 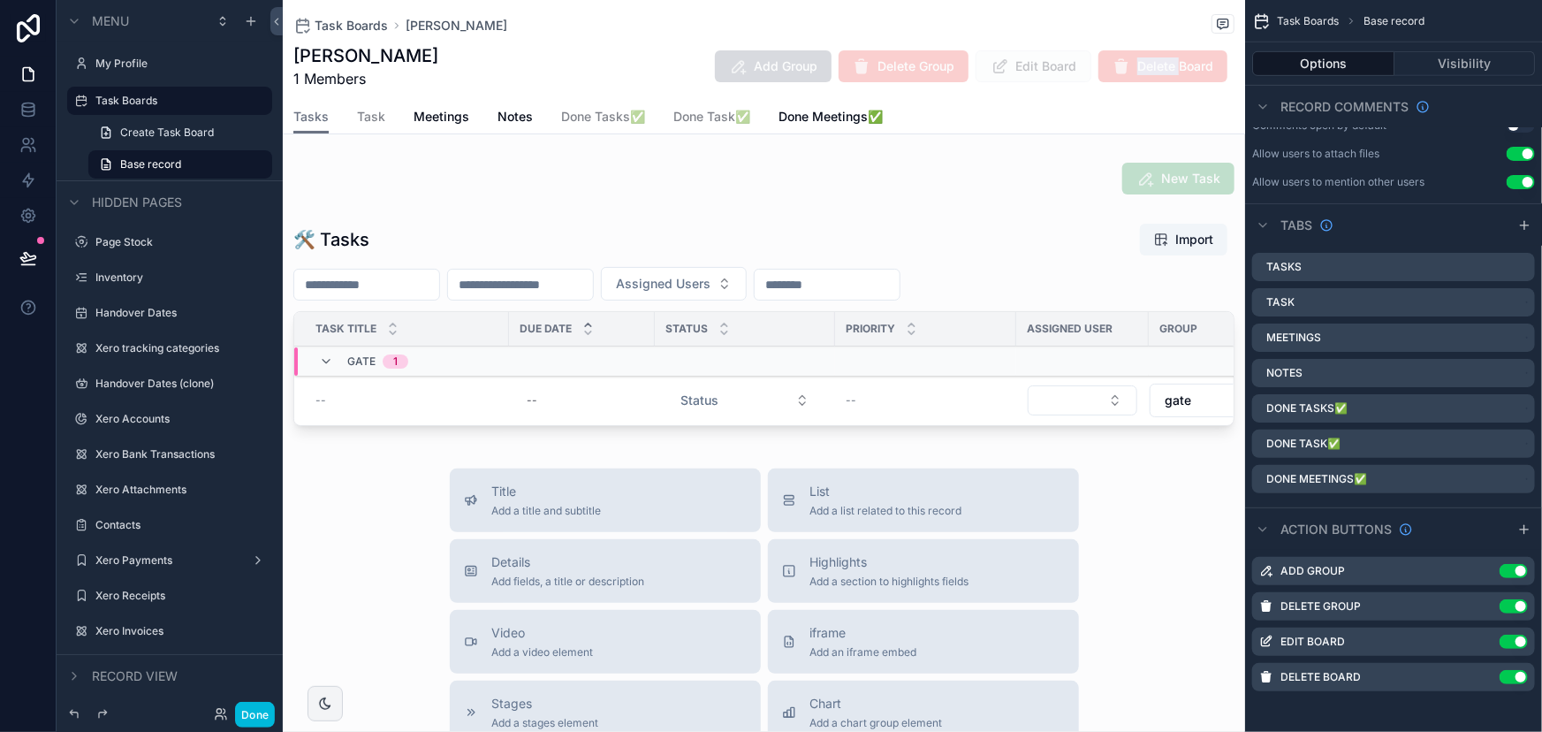 I want to click on div: Allow users to attach files, so click(x=1316, y=154).